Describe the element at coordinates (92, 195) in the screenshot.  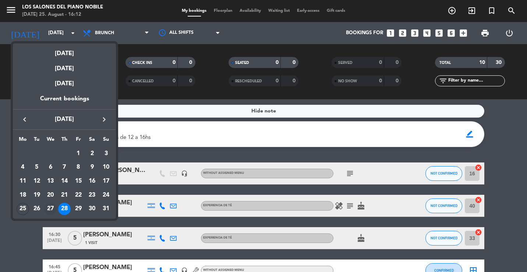
I see `td: August 23, 2025` at that location.